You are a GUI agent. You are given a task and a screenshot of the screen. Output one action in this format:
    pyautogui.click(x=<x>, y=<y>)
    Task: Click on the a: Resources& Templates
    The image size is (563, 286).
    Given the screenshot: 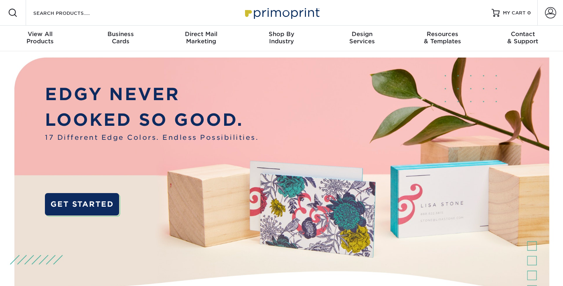 What is the action you would take?
    pyautogui.click(x=442, y=39)
    